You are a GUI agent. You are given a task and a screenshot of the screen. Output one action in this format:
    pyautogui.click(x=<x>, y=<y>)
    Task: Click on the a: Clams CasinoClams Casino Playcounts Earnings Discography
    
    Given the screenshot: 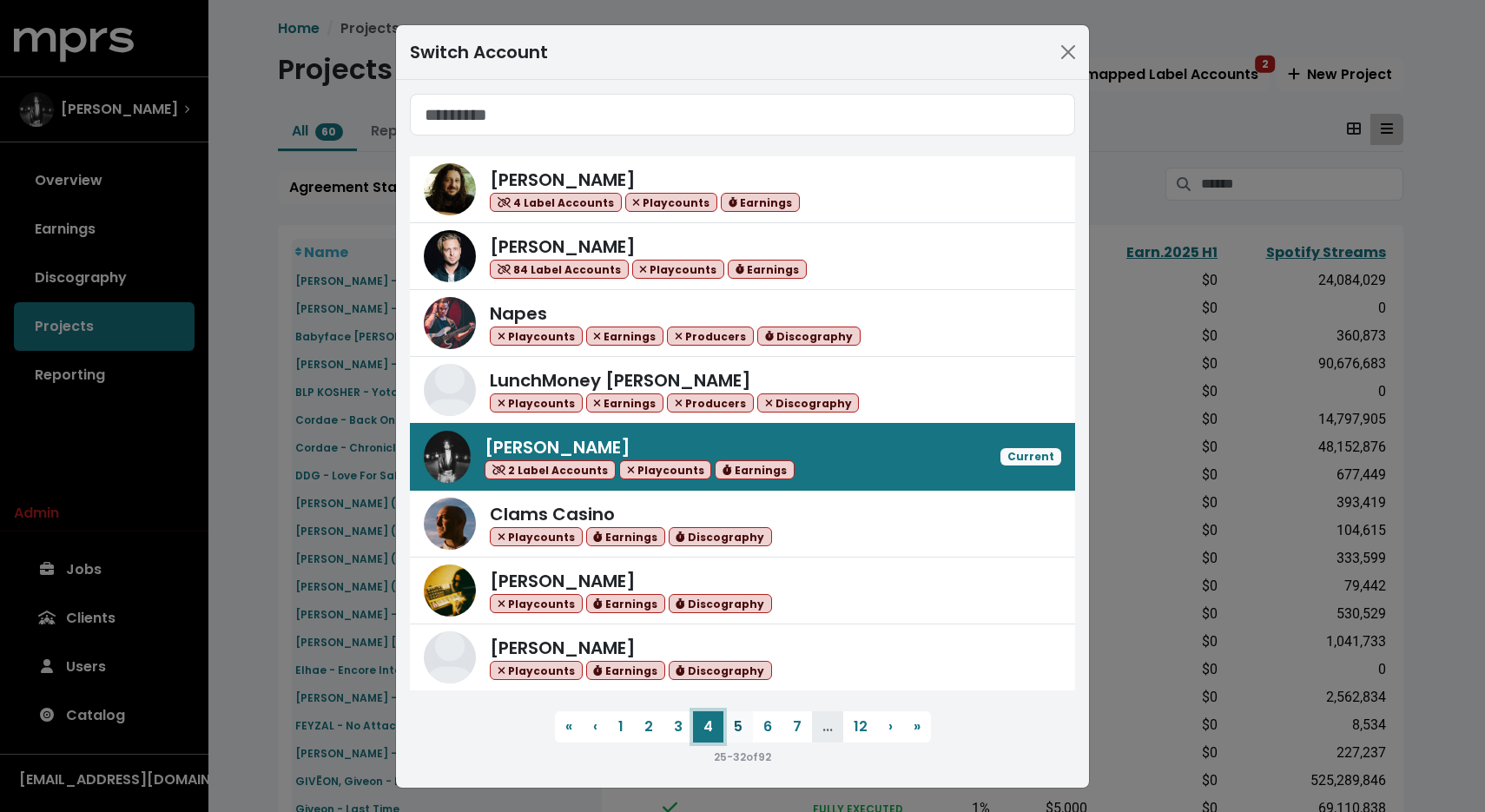 What is the action you would take?
    pyautogui.click(x=742, y=524)
    